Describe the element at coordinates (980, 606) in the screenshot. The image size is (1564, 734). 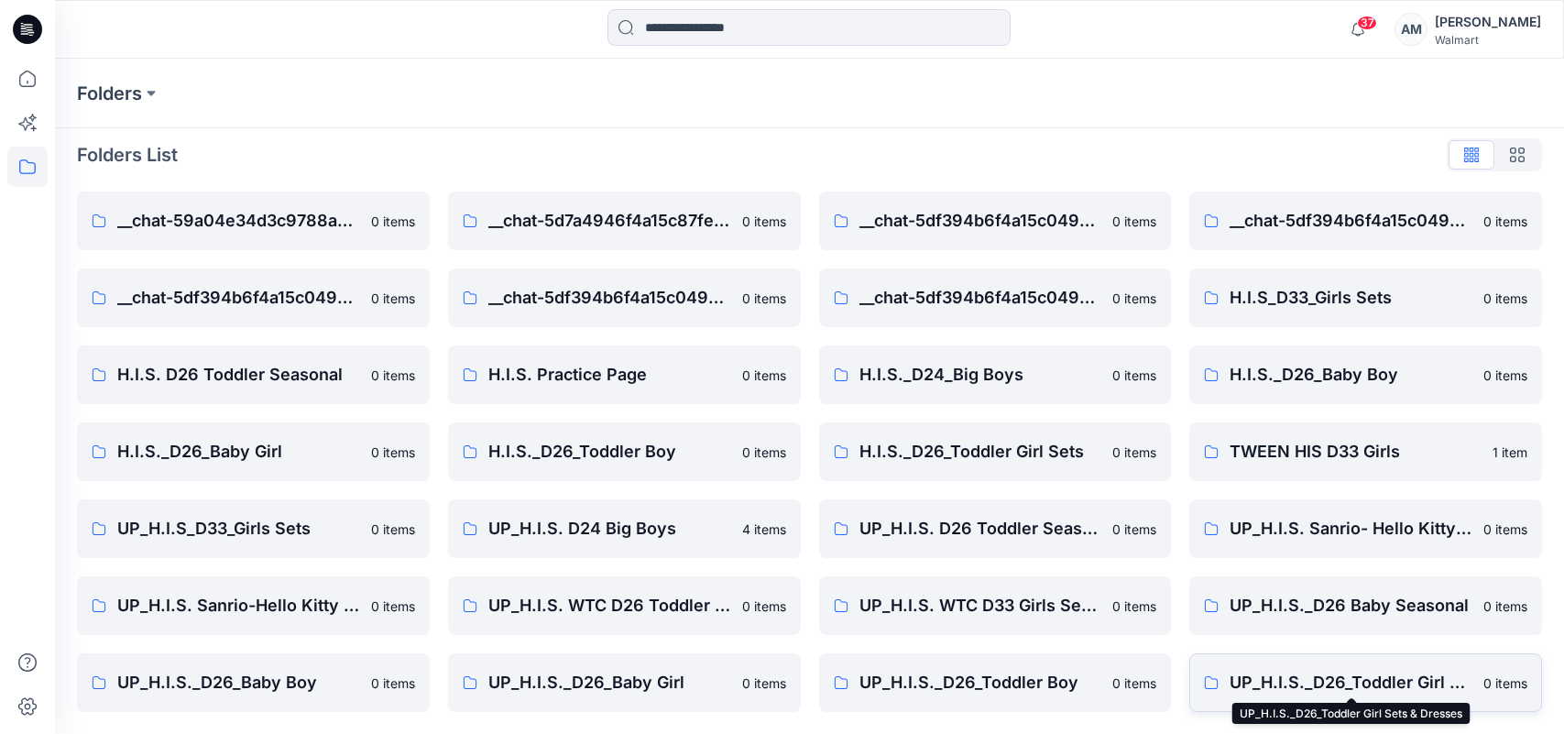
I see `p: UP_H.I.S. WTC D33 Girls Seasonal` at that location.